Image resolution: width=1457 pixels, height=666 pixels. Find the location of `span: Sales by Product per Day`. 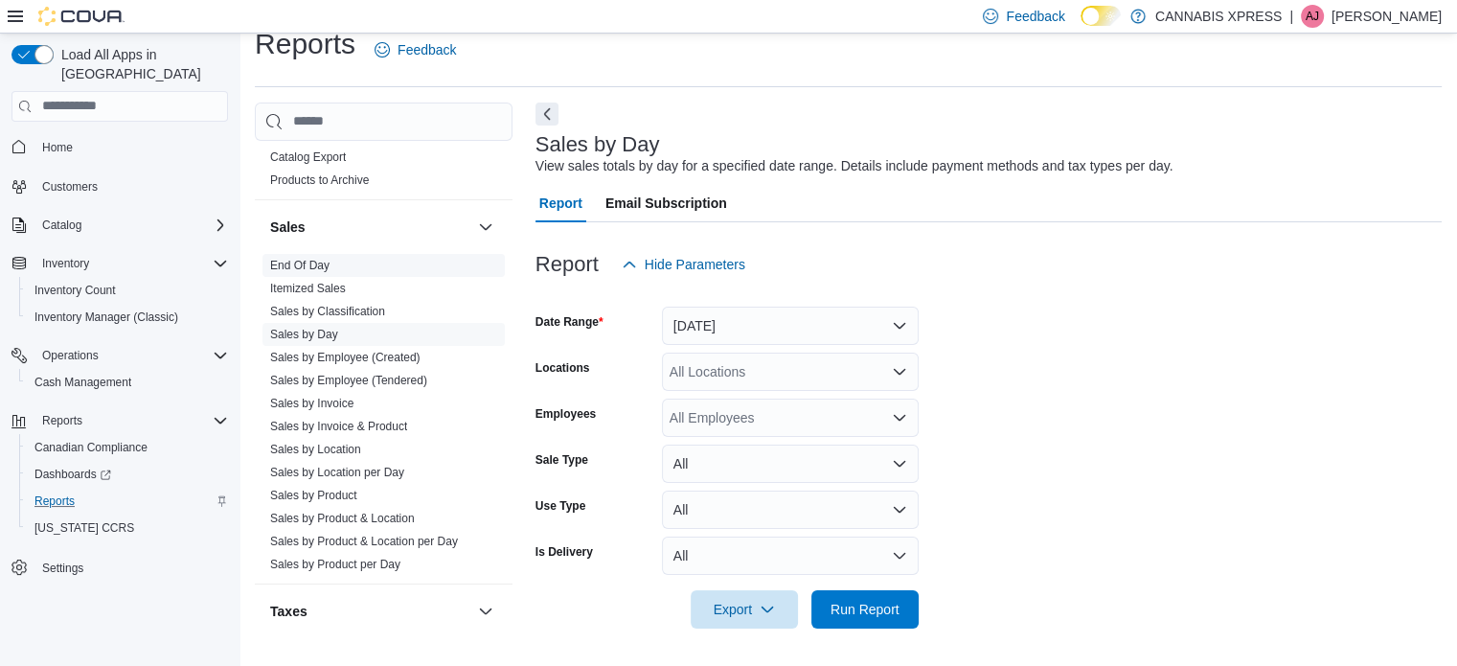

span: Sales by Product per Day is located at coordinates (335, 564).